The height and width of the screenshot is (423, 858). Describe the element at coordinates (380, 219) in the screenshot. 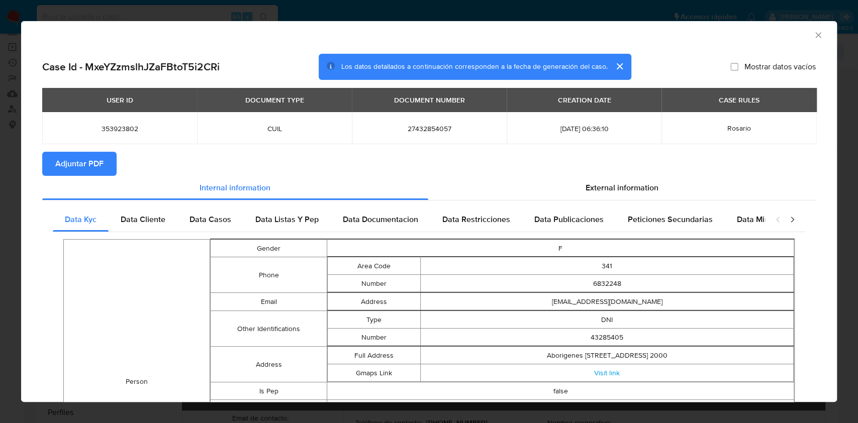

I see `span: Data Documentacion` at that location.